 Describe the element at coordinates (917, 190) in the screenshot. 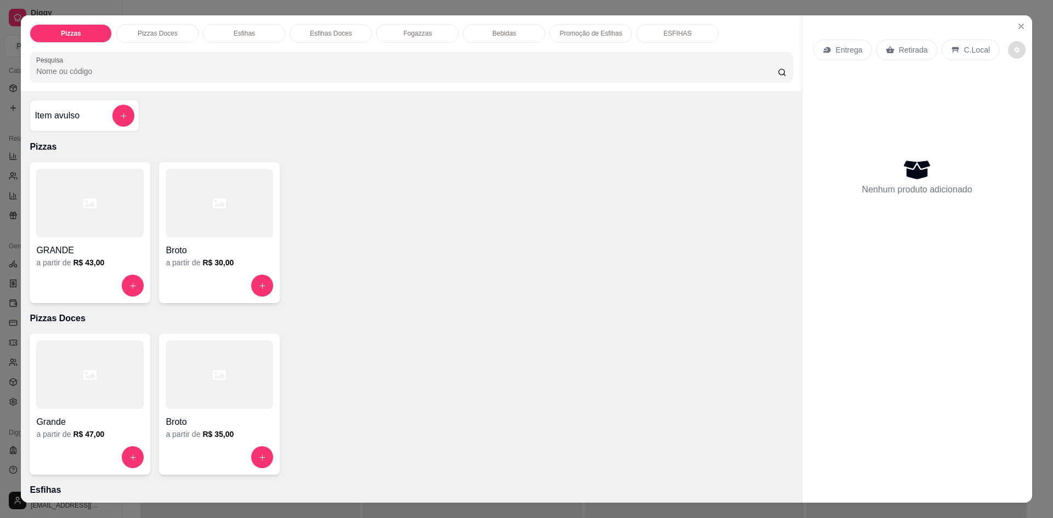

I see `p: Nenhum produto adicionado` at that location.